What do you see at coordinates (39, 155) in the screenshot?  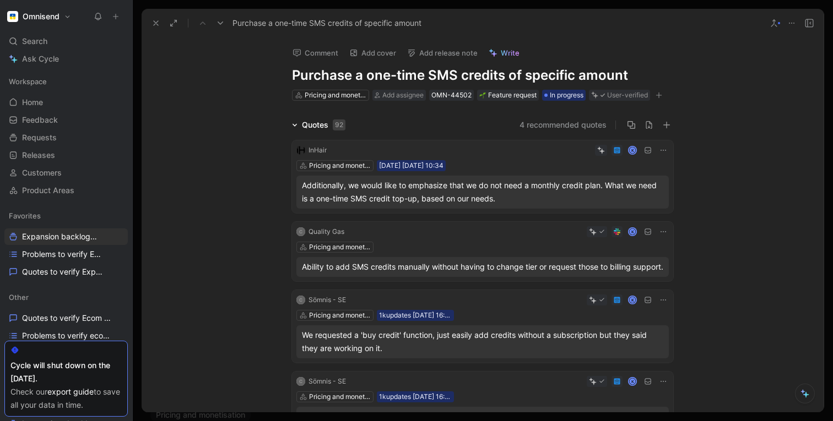 I see `span: Releases` at bounding box center [39, 155].